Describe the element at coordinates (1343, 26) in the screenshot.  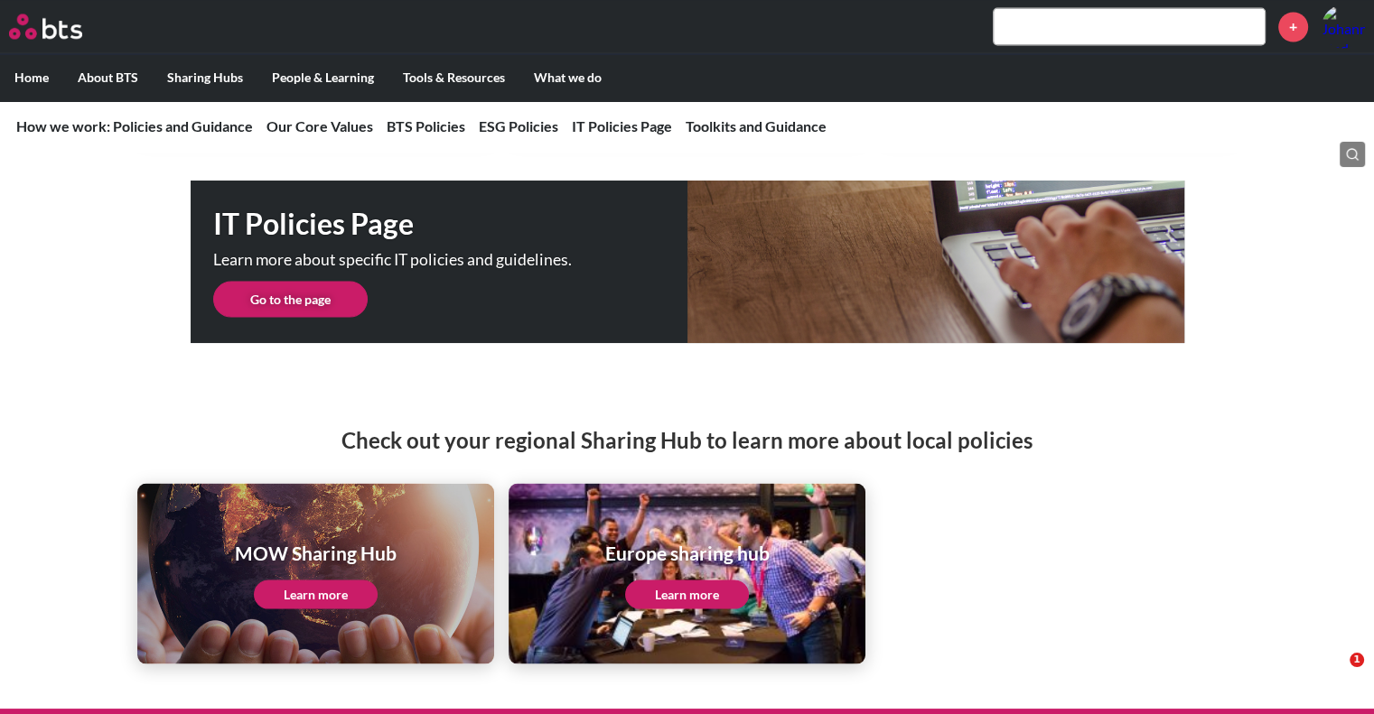
I see `a: Profile` at that location.